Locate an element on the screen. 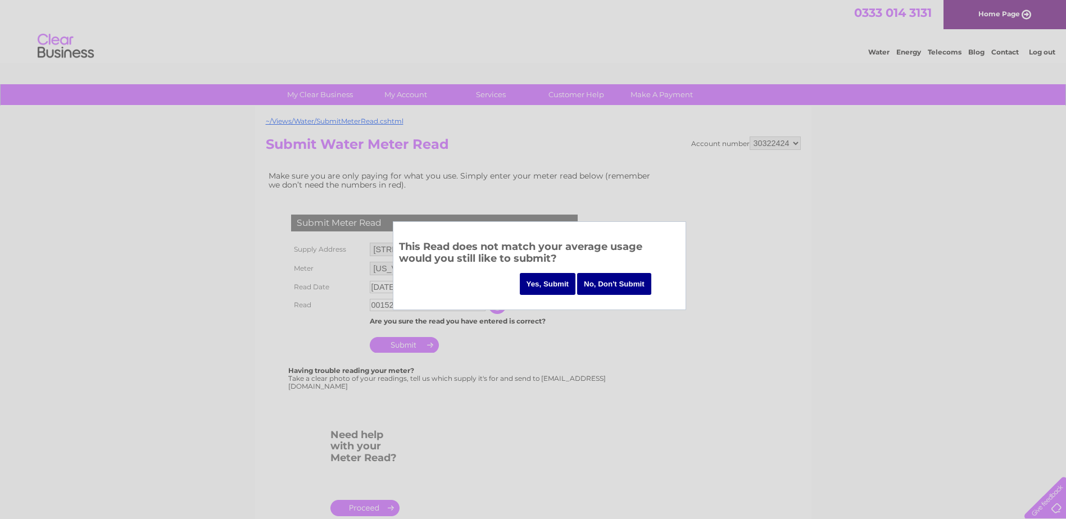 Image resolution: width=1066 pixels, height=519 pixels. img: logo.png is located at coordinates (66, 46).